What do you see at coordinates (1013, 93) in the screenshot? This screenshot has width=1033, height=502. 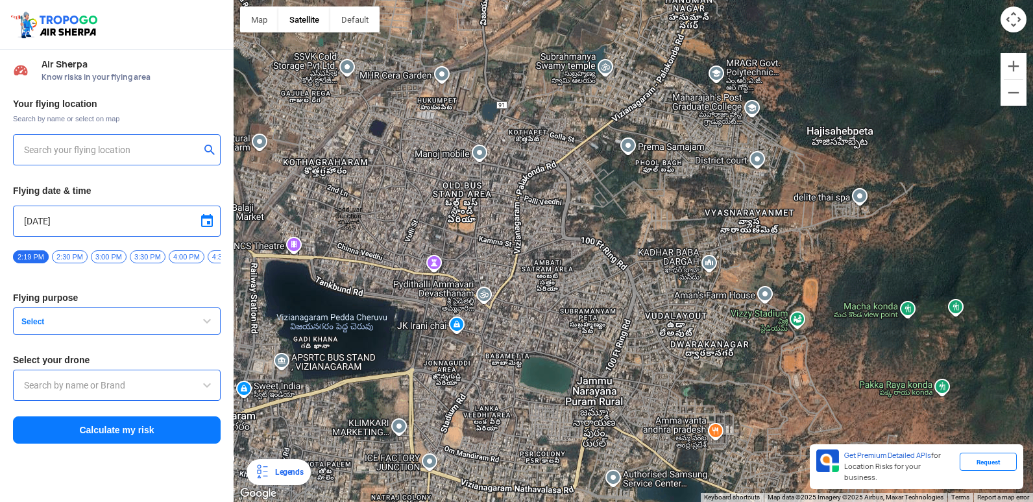 I see `button: Zoom out` at bounding box center [1013, 93].